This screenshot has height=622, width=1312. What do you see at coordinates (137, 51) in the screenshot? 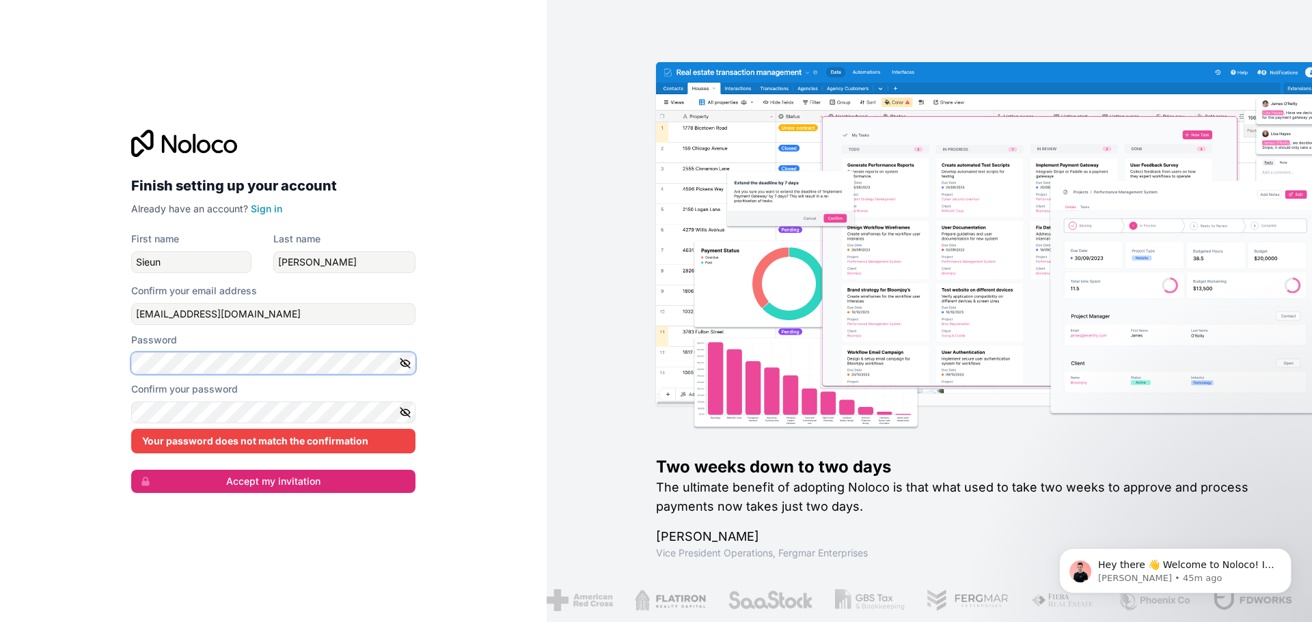
I see `div: message notification from Darragh, 45m ago. Hey there 👋 Welcome to Noloco! If you have any questi...` at bounding box center [137, 51].